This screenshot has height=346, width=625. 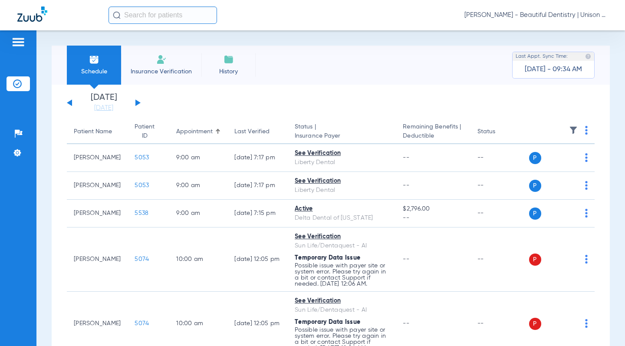 What do you see at coordinates (341, 136) in the screenshot?
I see `span: Insurance Payer` at bounding box center [341, 136].